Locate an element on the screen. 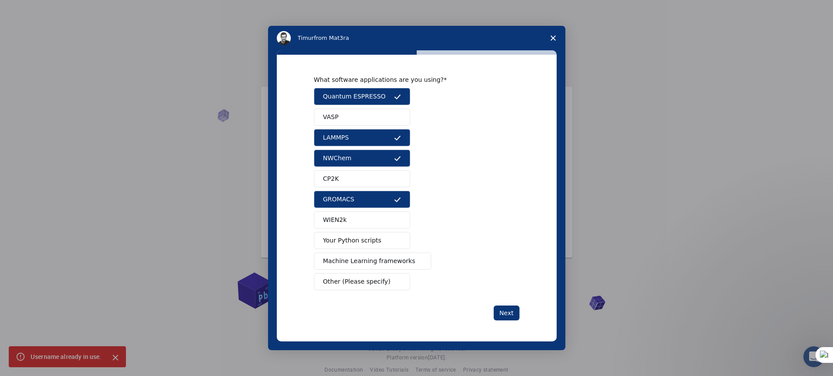 This screenshot has height=376, width=833. button: LAMMPS is located at coordinates (362, 137).